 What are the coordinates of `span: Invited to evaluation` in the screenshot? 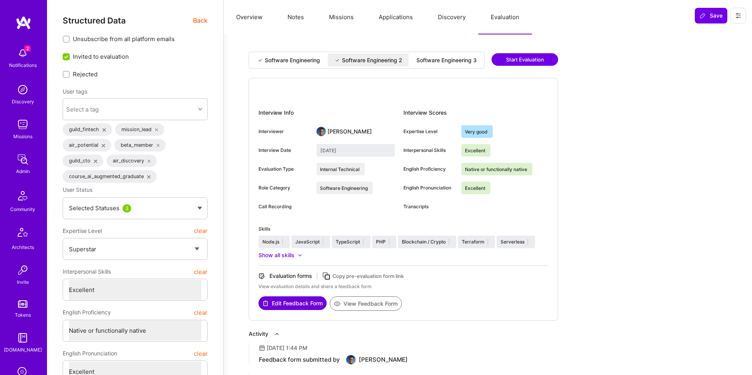 It's located at (101, 56).